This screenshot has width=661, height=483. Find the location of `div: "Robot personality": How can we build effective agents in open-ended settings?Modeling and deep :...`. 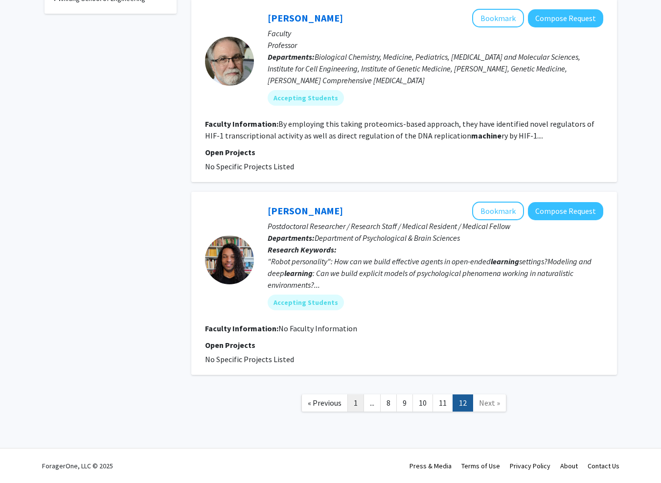

div: "Robot personality": How can we build effective agents in open-ended settings?Modeling and deep :... is located at coordinates (435, 273).